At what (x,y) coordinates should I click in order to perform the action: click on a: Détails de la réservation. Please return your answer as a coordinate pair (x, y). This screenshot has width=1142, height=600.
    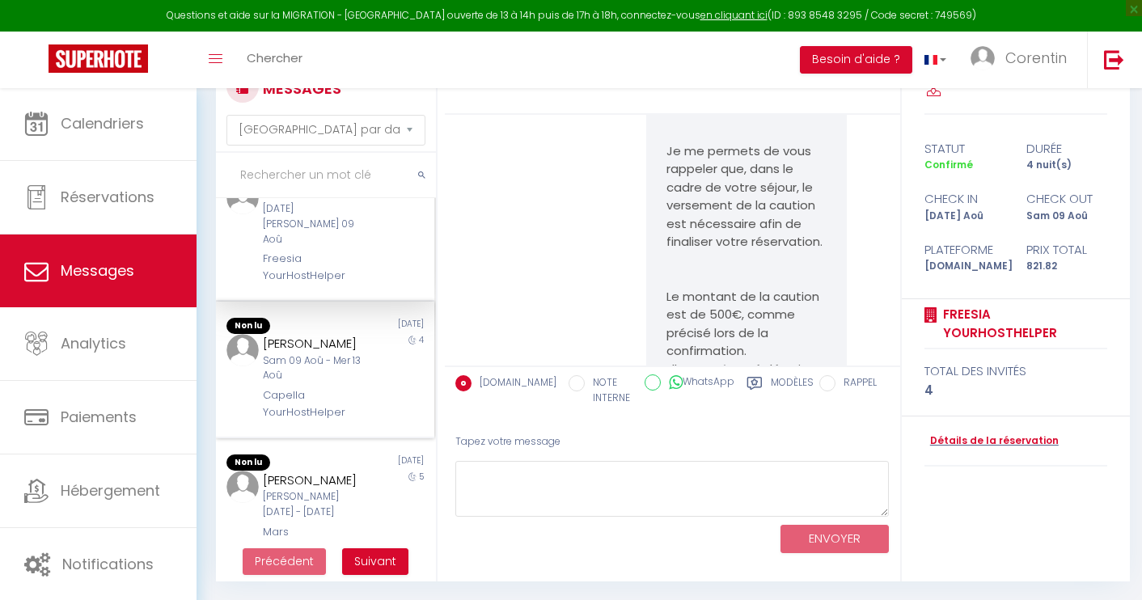
    Looking at the image, I should click on (992, 441).